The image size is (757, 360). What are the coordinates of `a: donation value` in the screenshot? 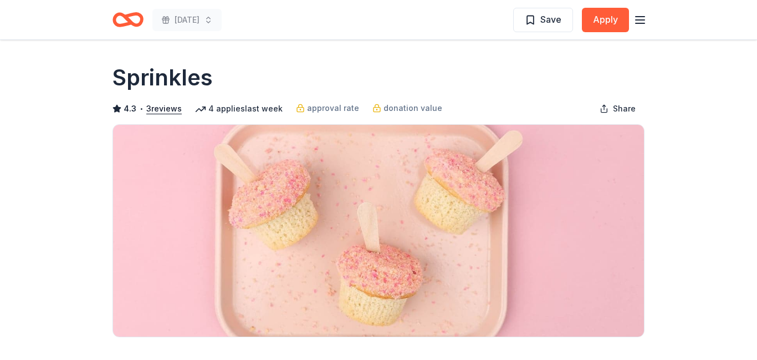 It's located at (407, 108).